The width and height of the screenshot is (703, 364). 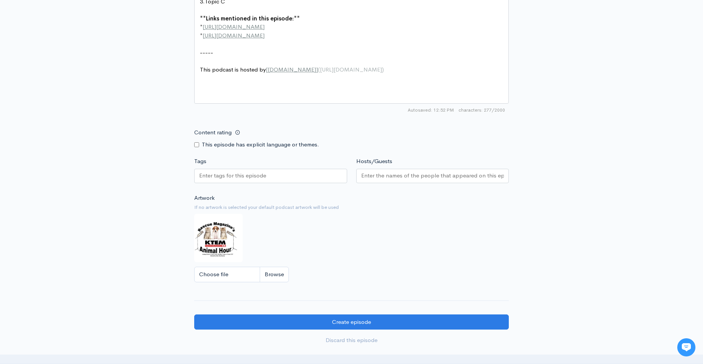 I want to click on input: Create episode, so click(x=351, y=322).